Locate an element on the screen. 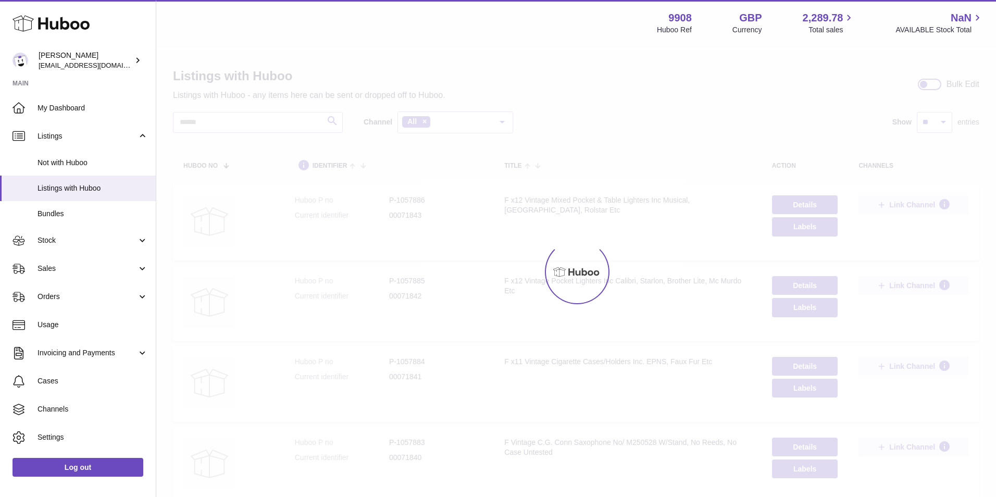 Image resolution: width=996 pixels, height=497 pixels. span: Listings is located at coordinates (87, 136).